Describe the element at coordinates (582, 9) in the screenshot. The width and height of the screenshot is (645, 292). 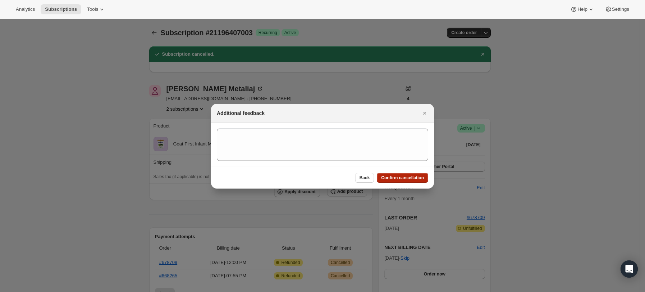
I see `span: Help` at that location.